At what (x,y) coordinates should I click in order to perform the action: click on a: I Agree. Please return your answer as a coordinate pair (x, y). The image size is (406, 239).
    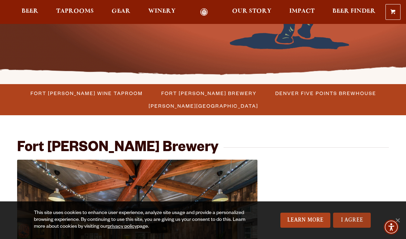
    Looking at the image, I should click on (352, 220).